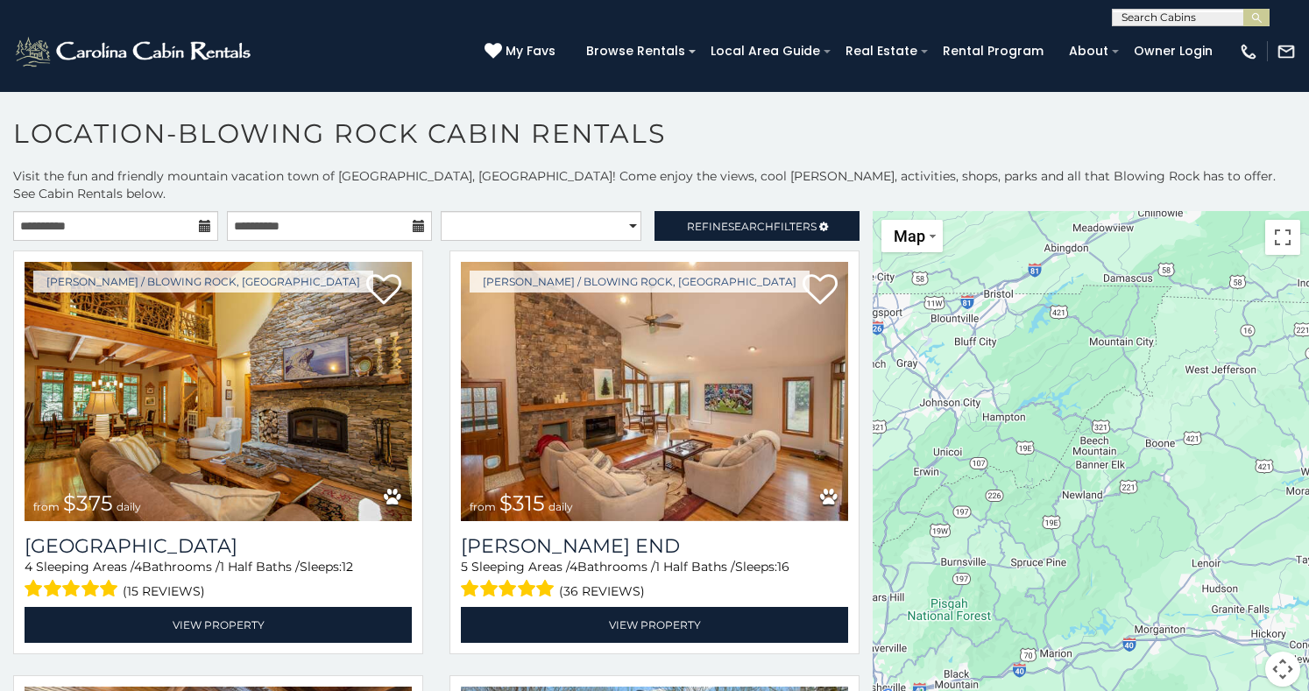  I want to click on h3: Mountain Song Lodge, so click(218, 546).